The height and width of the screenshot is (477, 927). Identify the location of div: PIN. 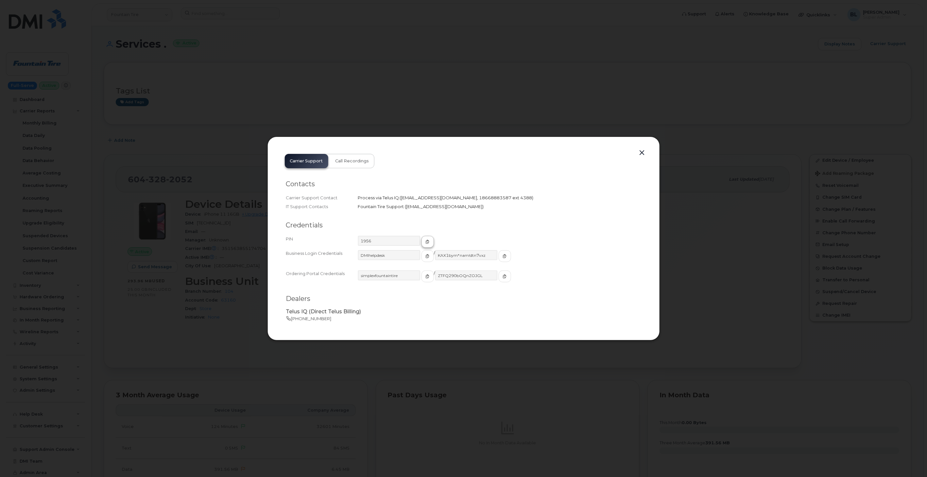
(322, 242).